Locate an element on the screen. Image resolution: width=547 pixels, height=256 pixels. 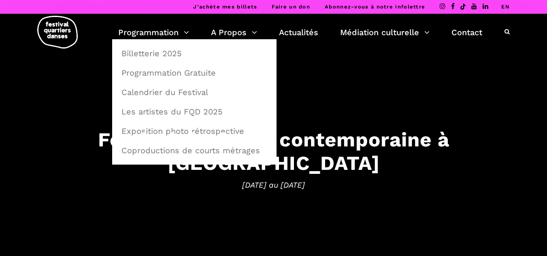
a: A Propos is located at coordinates (234, 32).